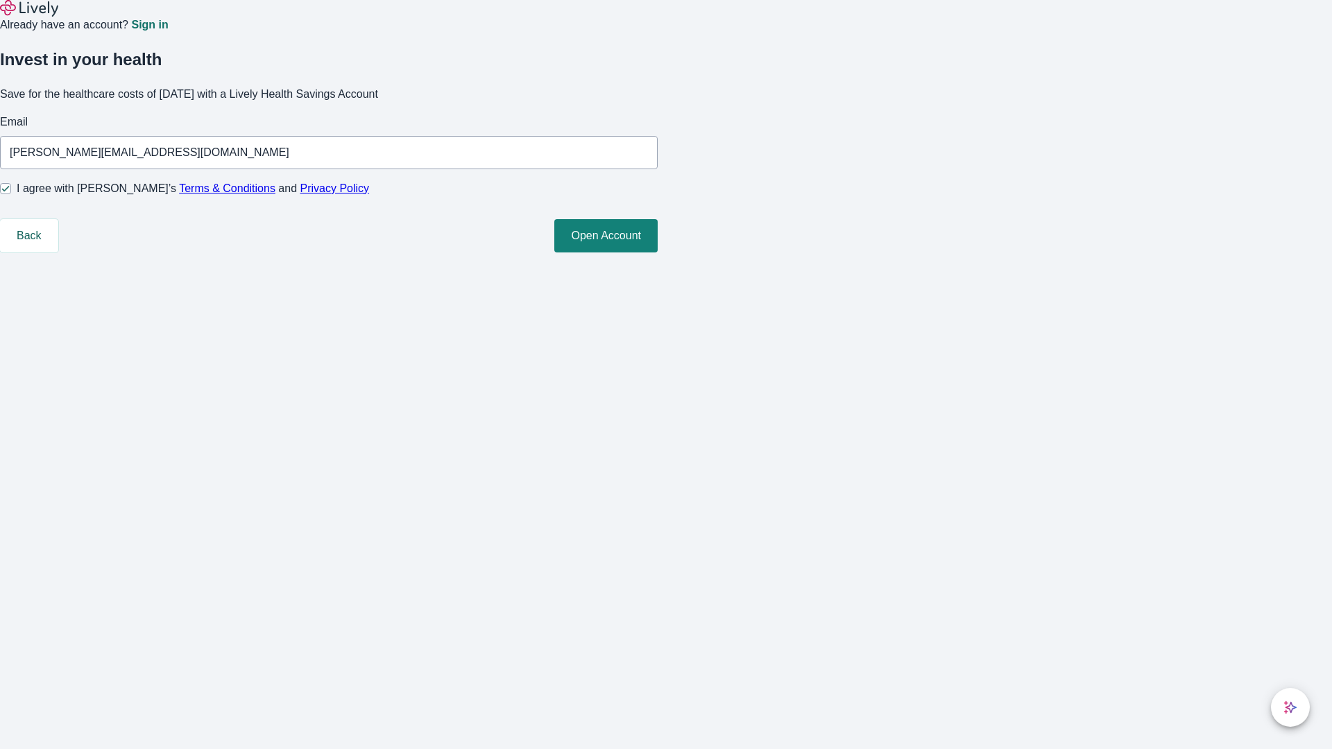 The image size is (1332, 749). Describe the element at coordinates (1290, 707) in the screenshot. I see `svg: Lively AI Assistant` at that location.